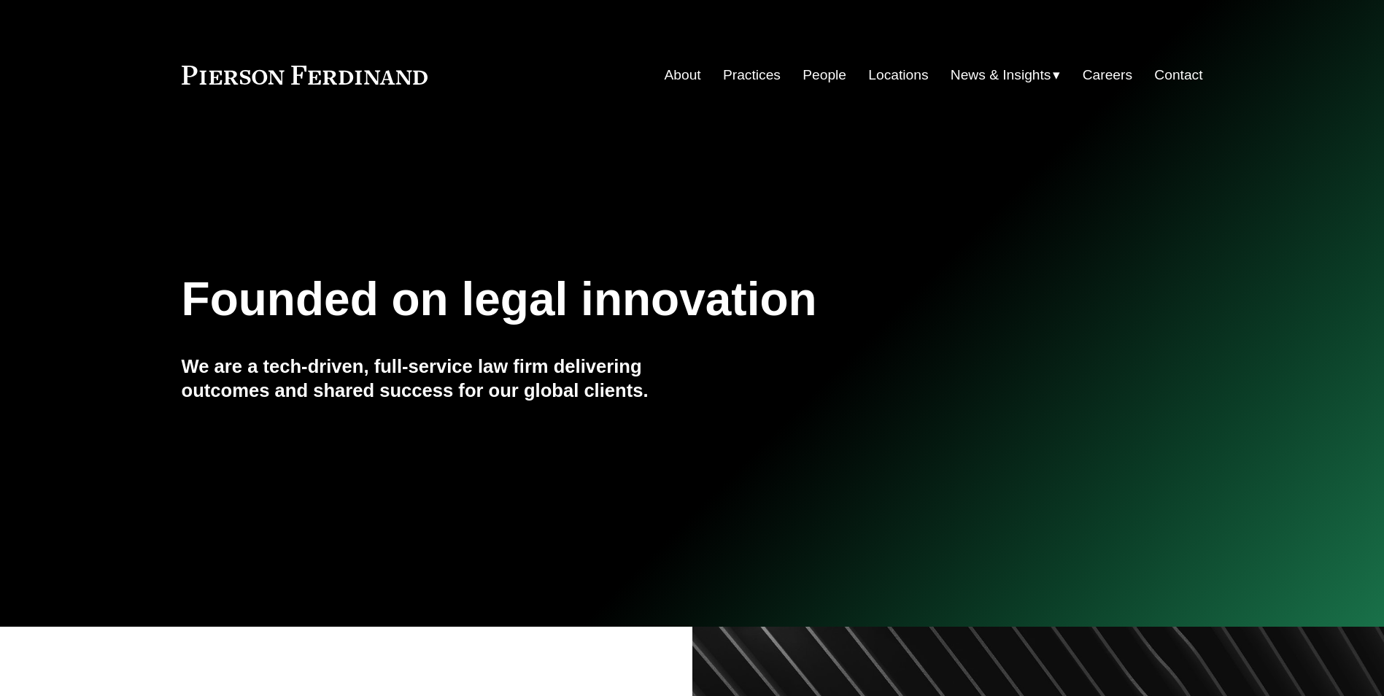 The image size is (1384, 696). I want to click on a: People, so click(825, 75).